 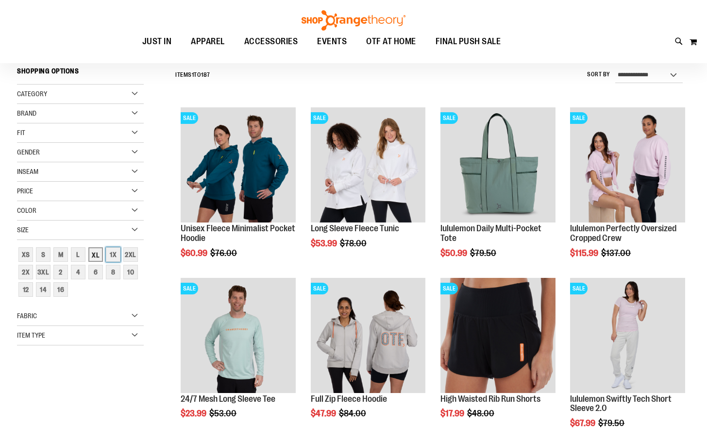 I want to click on span: JUST IN, so click(x=157, y=41).